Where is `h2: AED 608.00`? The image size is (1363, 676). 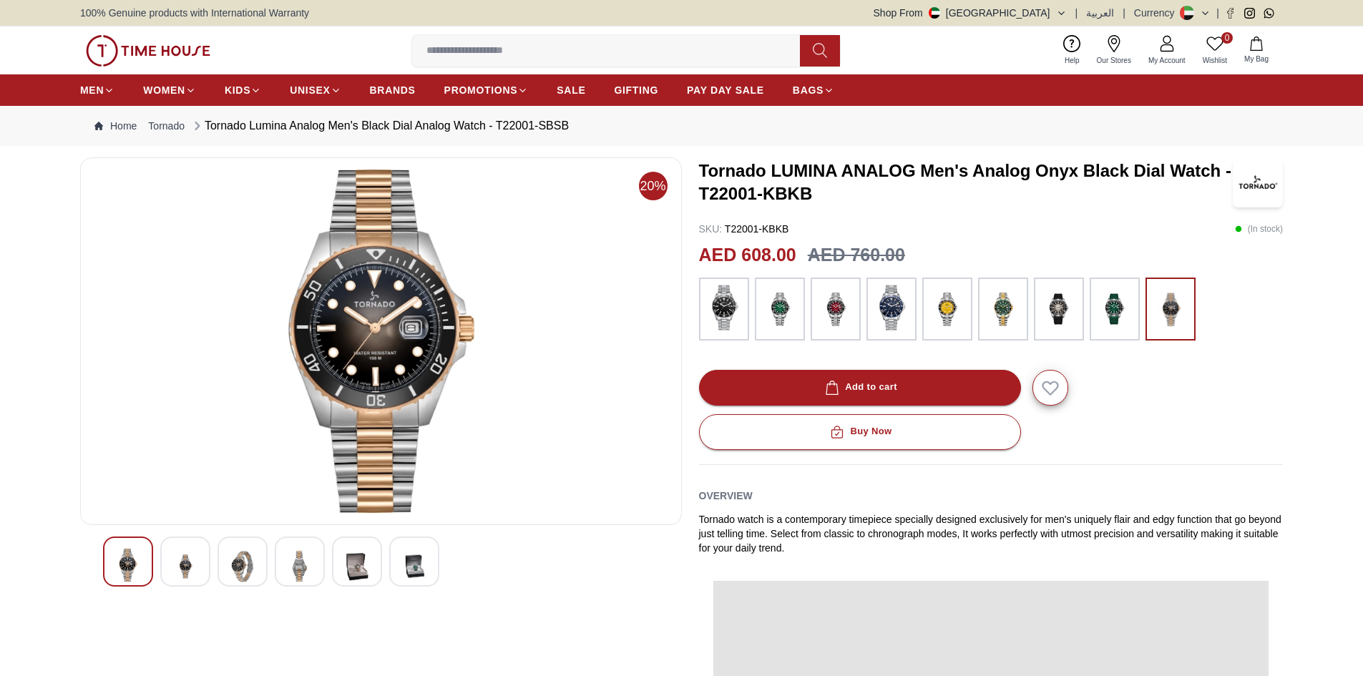 h2: AED 608.00 is located at coordinates (748, 255).